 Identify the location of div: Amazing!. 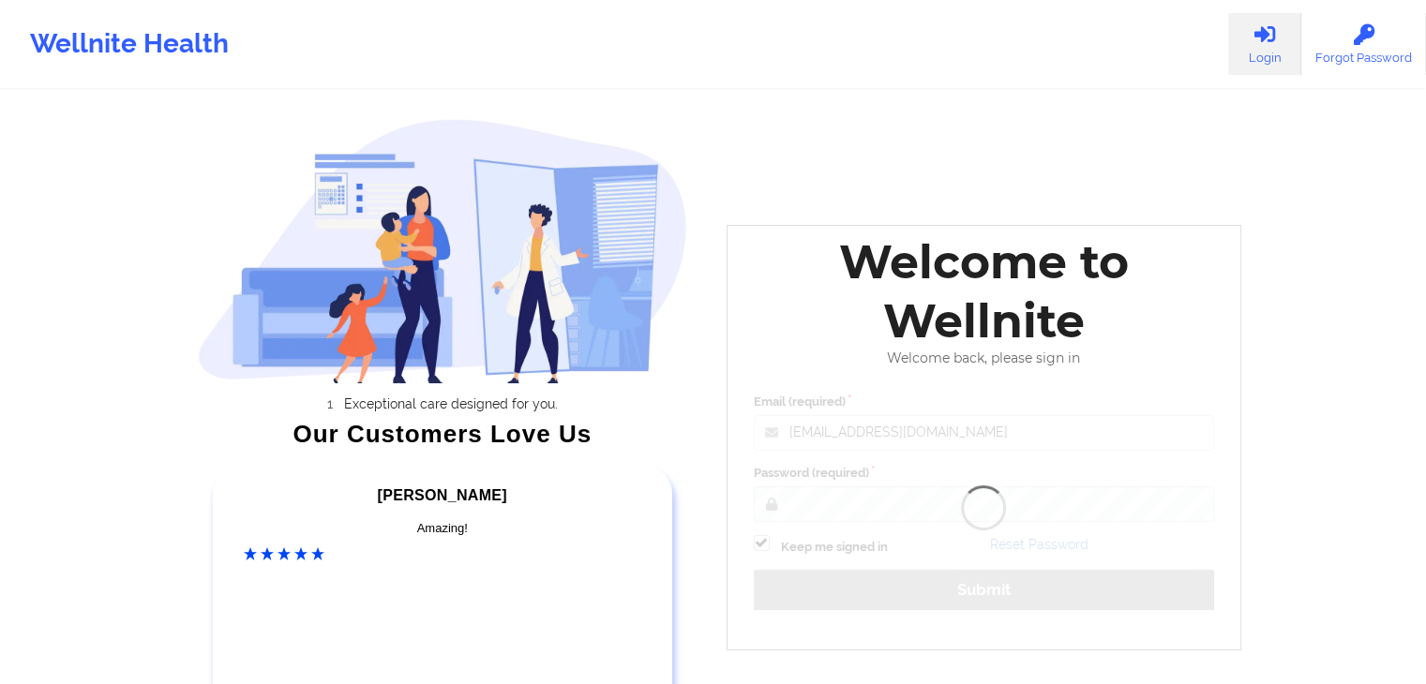
(443, 529).